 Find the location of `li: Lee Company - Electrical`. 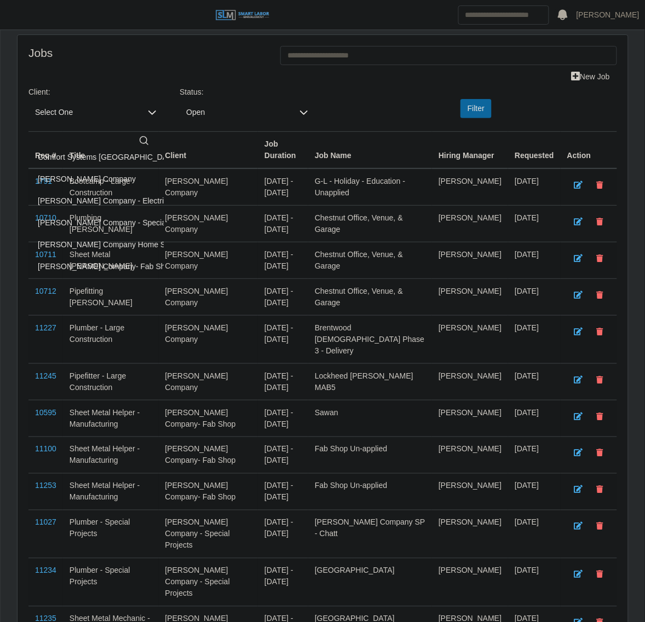

li: Lee Company - Electrical is located at coordinates (151, 201).